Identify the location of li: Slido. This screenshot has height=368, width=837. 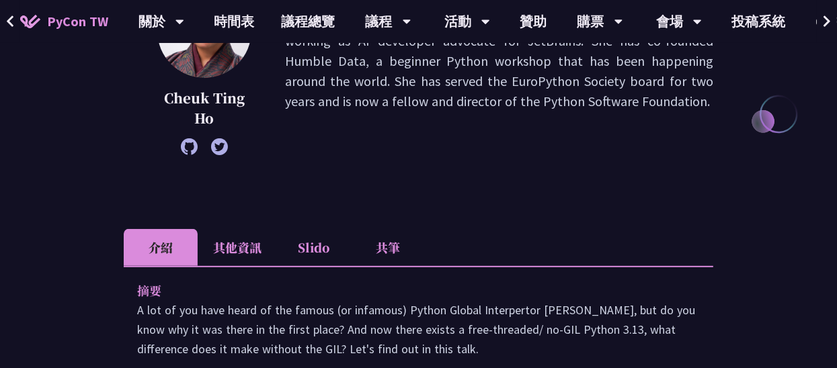
(314, 247).